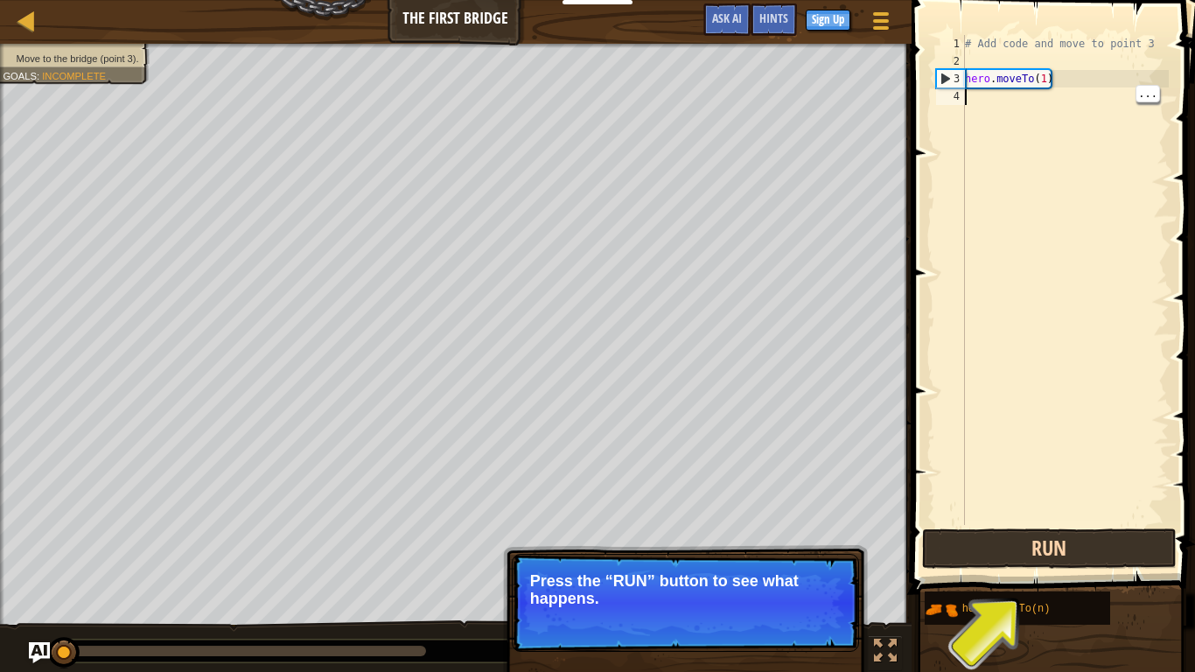 This screenshot has width=1195, height=672. What do you see at coordinates (942, 610) in the screenshot?
I see `img: portrait.png` at bounding box center [942, 610].